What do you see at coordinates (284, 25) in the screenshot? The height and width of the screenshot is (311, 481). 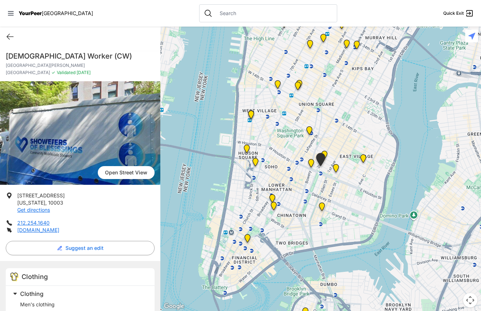 I see `div: Chelsea` at bounding box center [284, 25].